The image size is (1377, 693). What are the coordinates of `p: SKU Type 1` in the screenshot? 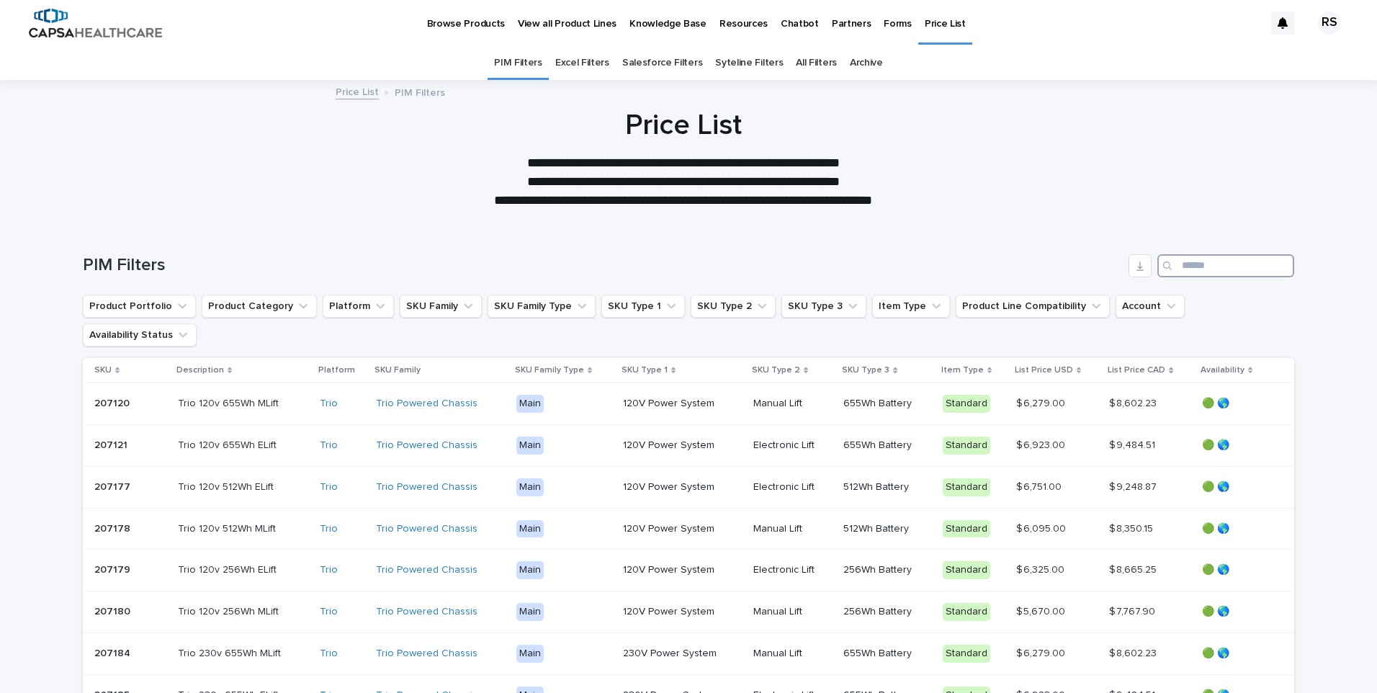 It's located at (644, 370).